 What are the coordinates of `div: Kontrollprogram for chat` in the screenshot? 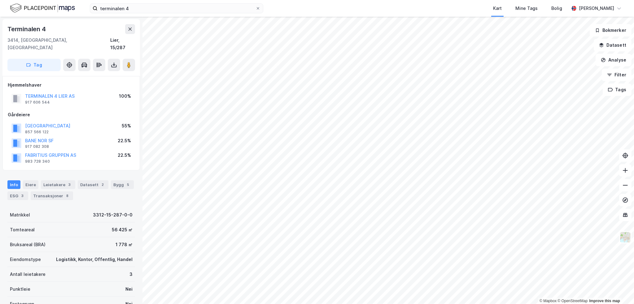 It's located at (618, 289).